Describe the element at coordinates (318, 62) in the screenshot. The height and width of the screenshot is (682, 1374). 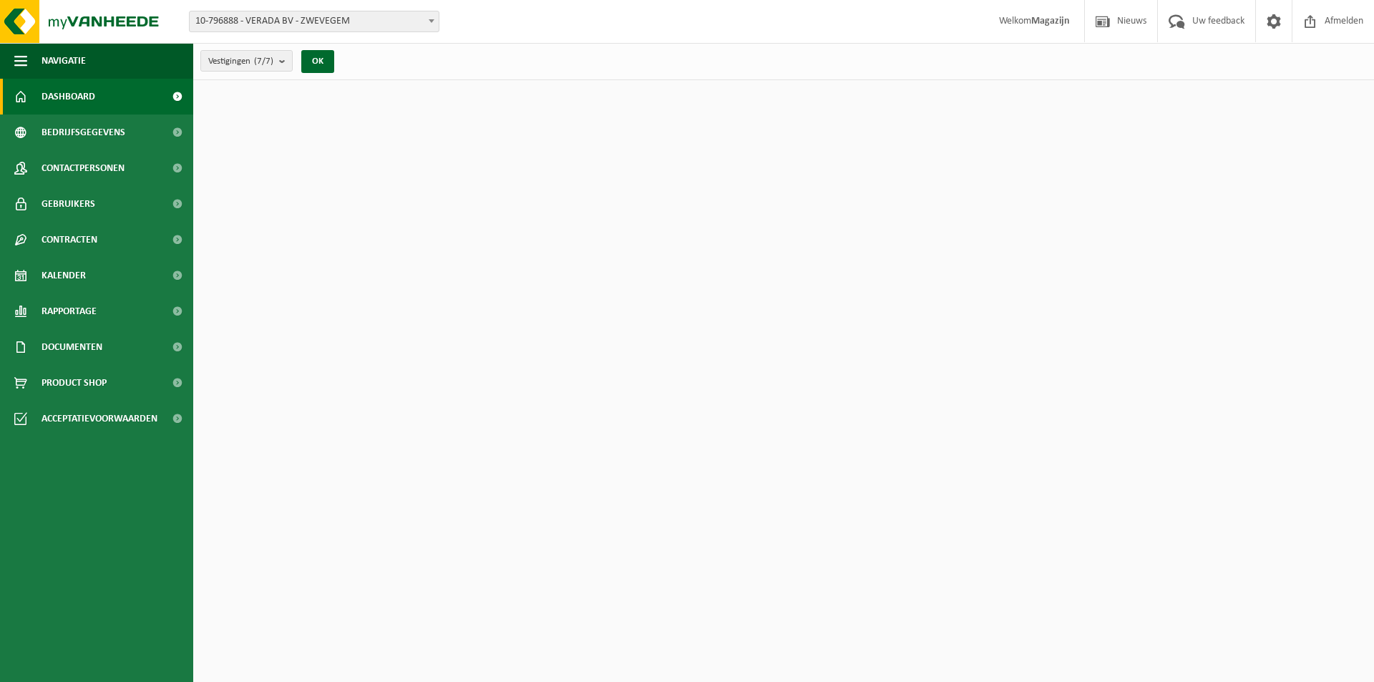
I see `button: OK` at that location.